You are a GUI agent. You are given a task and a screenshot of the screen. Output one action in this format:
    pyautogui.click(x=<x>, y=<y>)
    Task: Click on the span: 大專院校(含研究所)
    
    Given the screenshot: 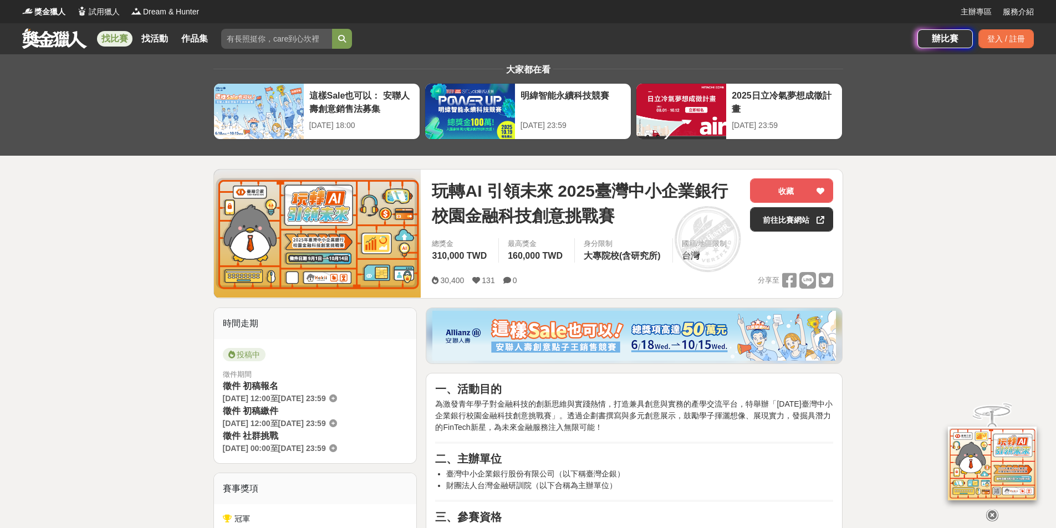 What is the action you would take?
    pyautogui.click(x=622, y=256)
    